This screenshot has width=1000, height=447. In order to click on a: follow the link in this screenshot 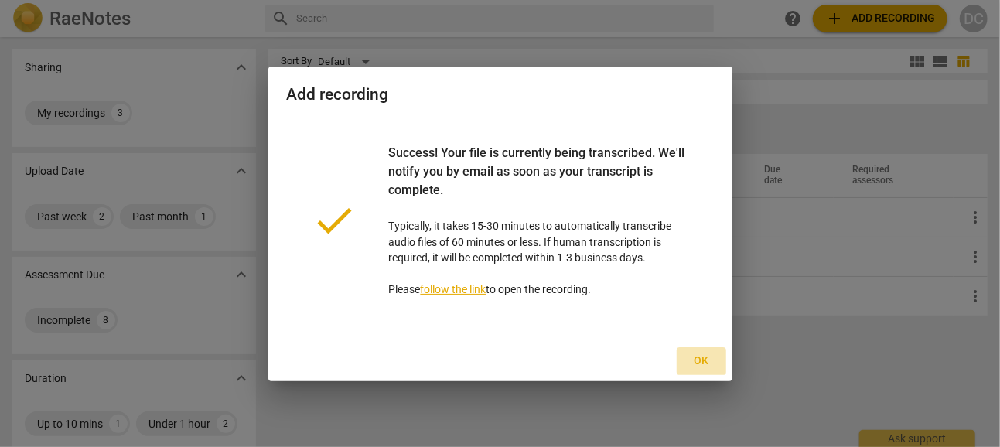, I will do `click(453, 289)`.